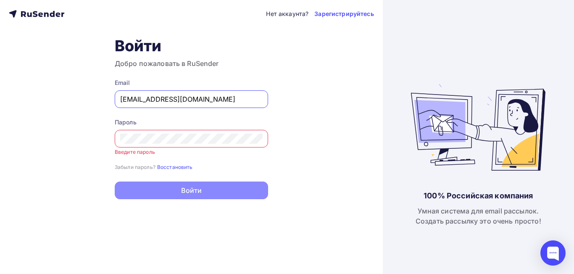  I want to click on small: Забыли пароль?, so click(135, 167).